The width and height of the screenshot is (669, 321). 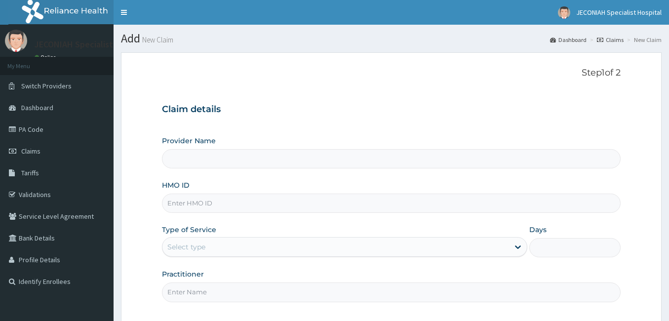 What do you see at coordinates (189, 141) in the screenshot?
I see `label: Provider Name` at bounding box center [189, 141].